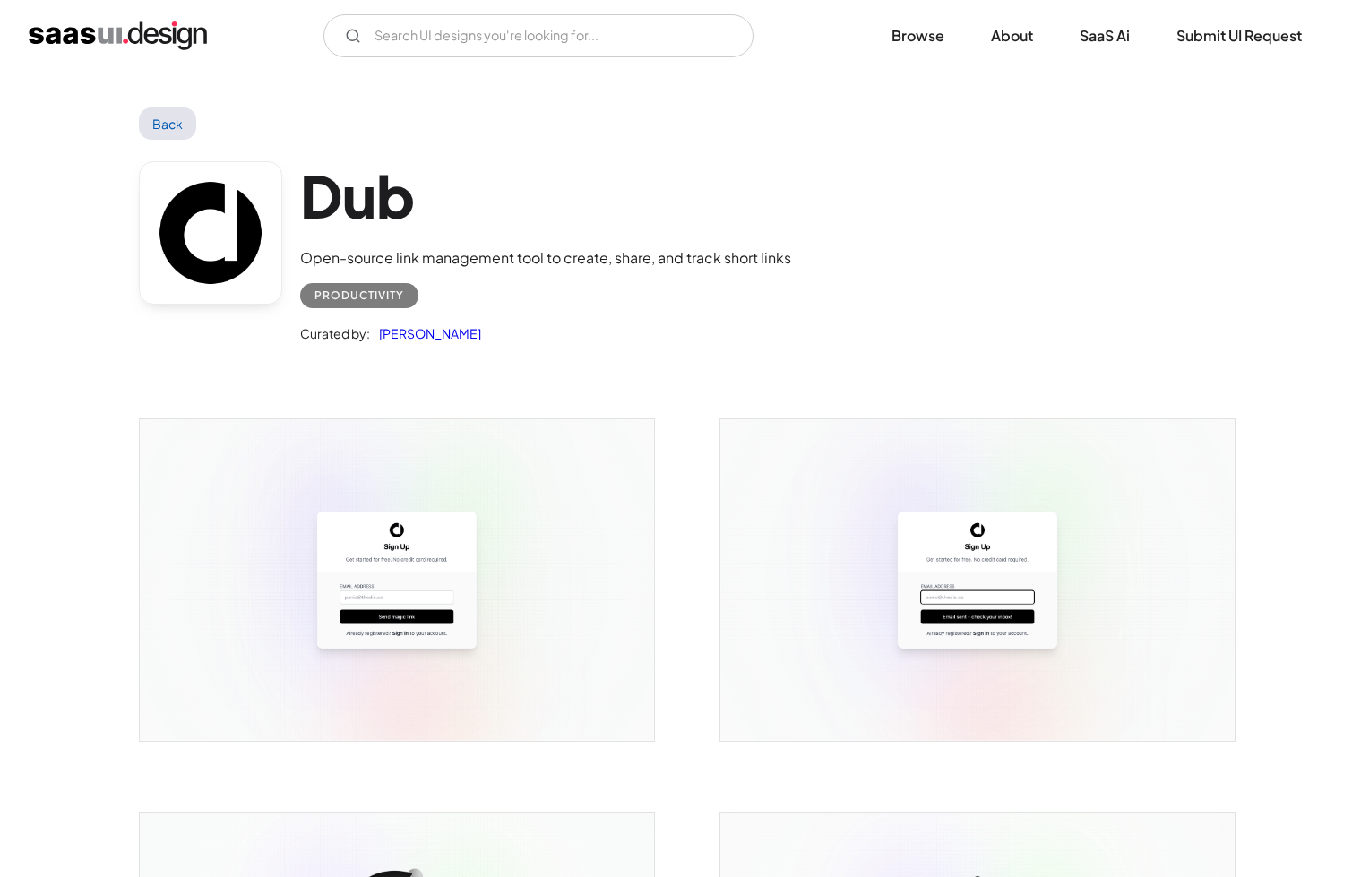  I want to click on a: Browse, so click(917, 36).